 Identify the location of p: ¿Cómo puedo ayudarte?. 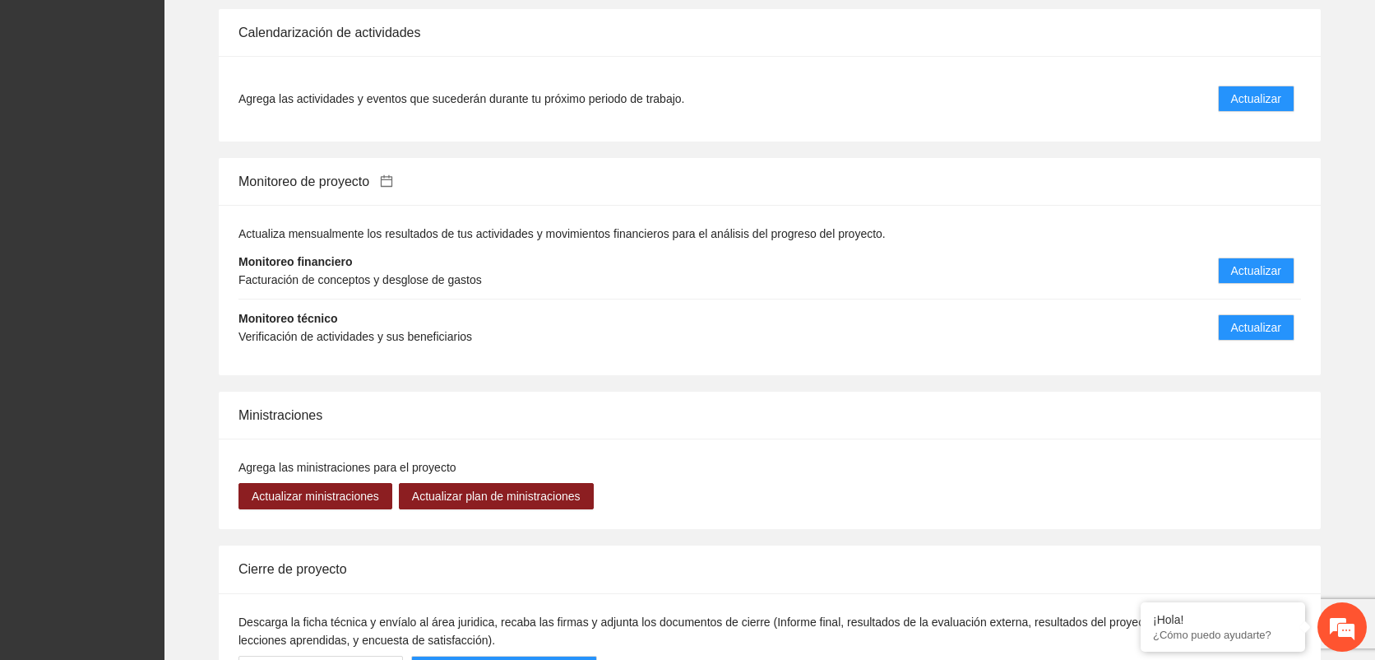
(1223, 634).